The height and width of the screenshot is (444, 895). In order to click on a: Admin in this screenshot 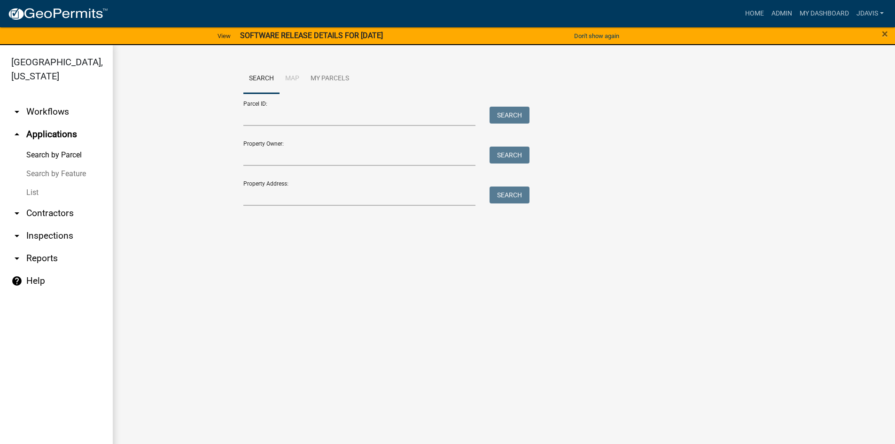, I will do `click(782, 14)`.